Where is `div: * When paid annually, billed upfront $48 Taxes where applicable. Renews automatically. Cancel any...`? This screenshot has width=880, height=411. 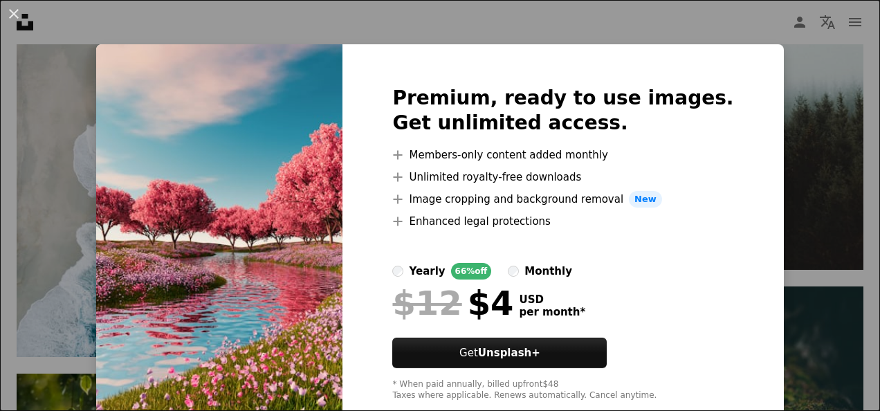 div: * When paid annually, billed upfront $48 Taxes where applicable. Renews automatically. Cancel any... is located at coordinates (563, 390).